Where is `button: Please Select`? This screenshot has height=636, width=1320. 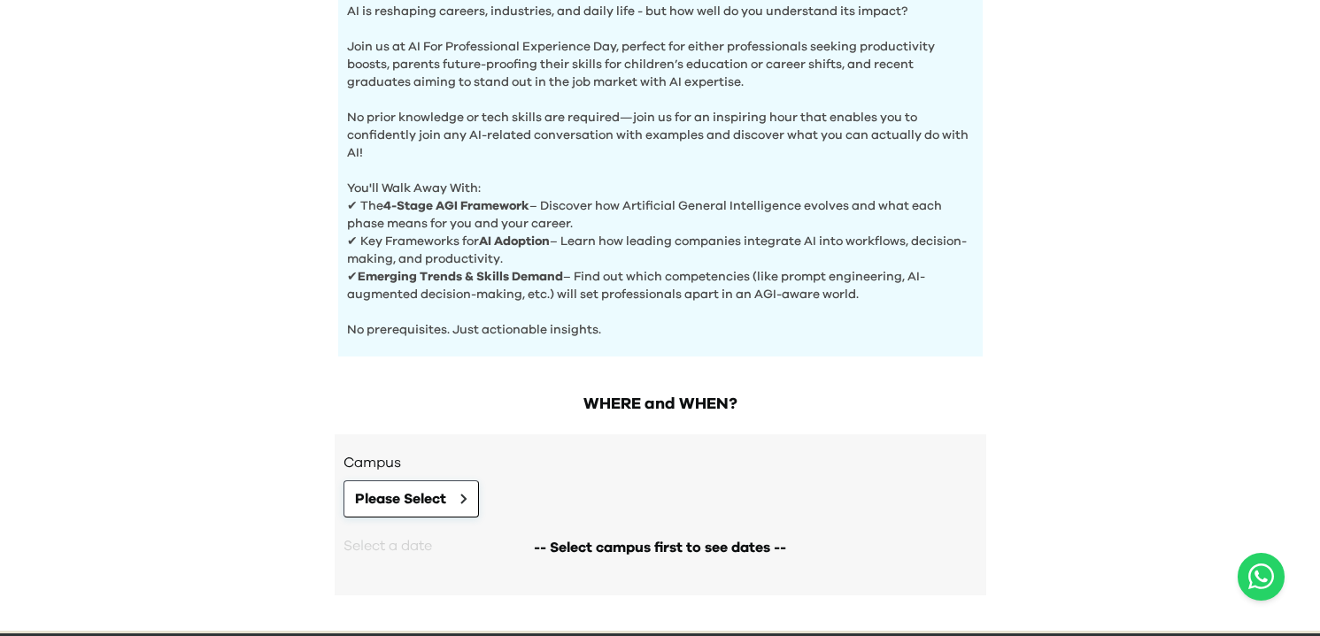
button: Please Select is located at coordinates (411, 499).